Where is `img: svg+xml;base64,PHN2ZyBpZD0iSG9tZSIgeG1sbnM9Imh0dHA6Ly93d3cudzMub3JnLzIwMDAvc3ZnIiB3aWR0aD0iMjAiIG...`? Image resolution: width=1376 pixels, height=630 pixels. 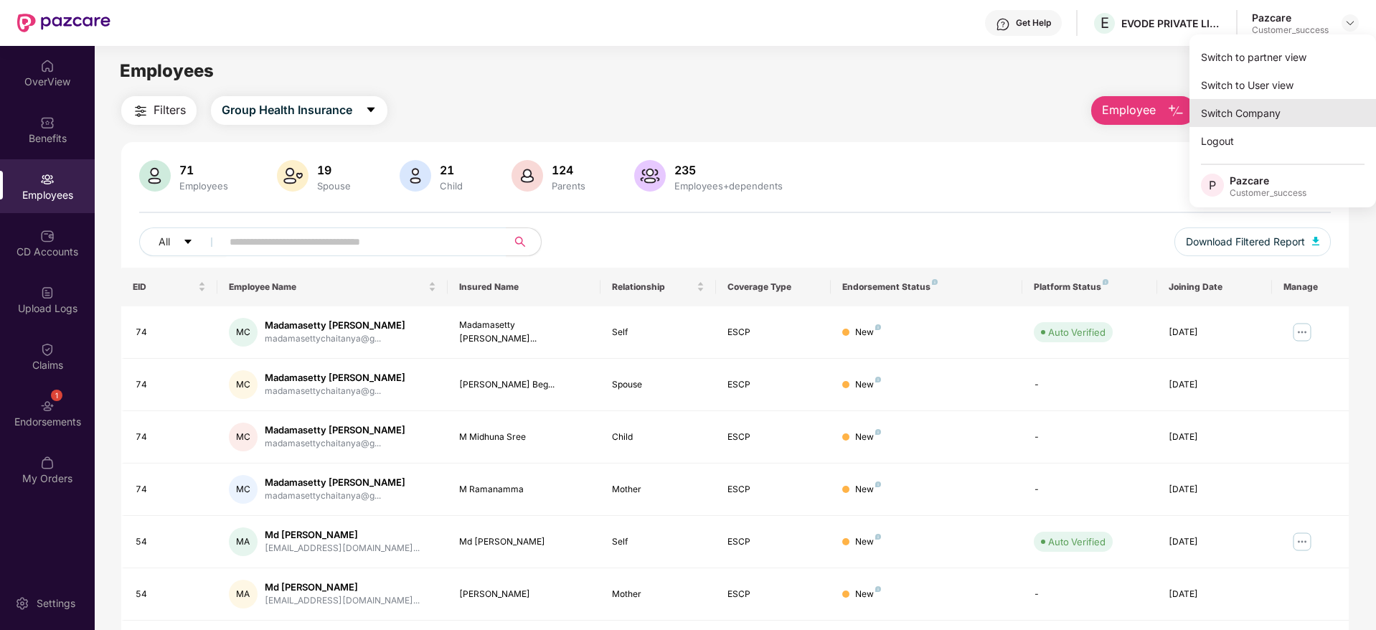
img: svg+xml;base64,PHN2ZyBpZD0iSG9tZSIgeG1sbnM9Imh0dHA6Ly93d3cudzMub3JnLzIwMDAvc3ZnIiB3aWR0aD0iMjAiIG... is located at coordinates (47, 66).